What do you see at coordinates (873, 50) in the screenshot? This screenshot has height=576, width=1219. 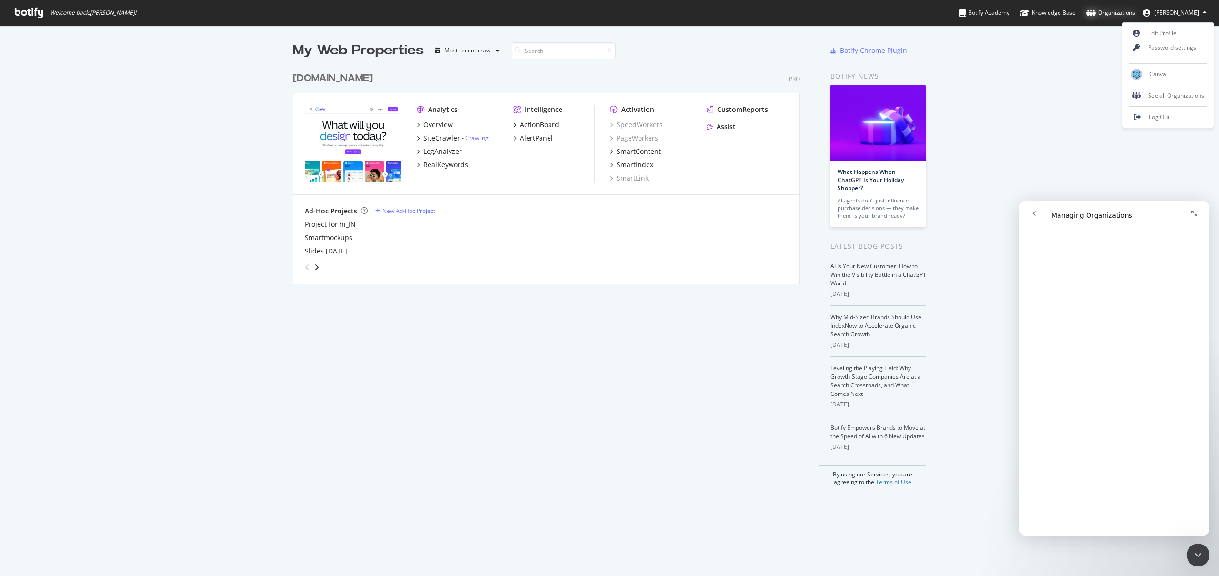 I see `div: Botify Chrome Plugin` at bounding box center [873, 50].